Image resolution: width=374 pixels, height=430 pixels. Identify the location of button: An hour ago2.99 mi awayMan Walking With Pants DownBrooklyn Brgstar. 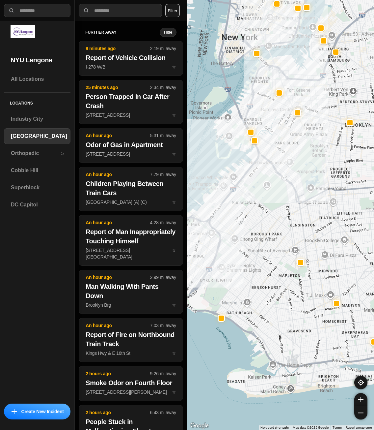
(131, 292).